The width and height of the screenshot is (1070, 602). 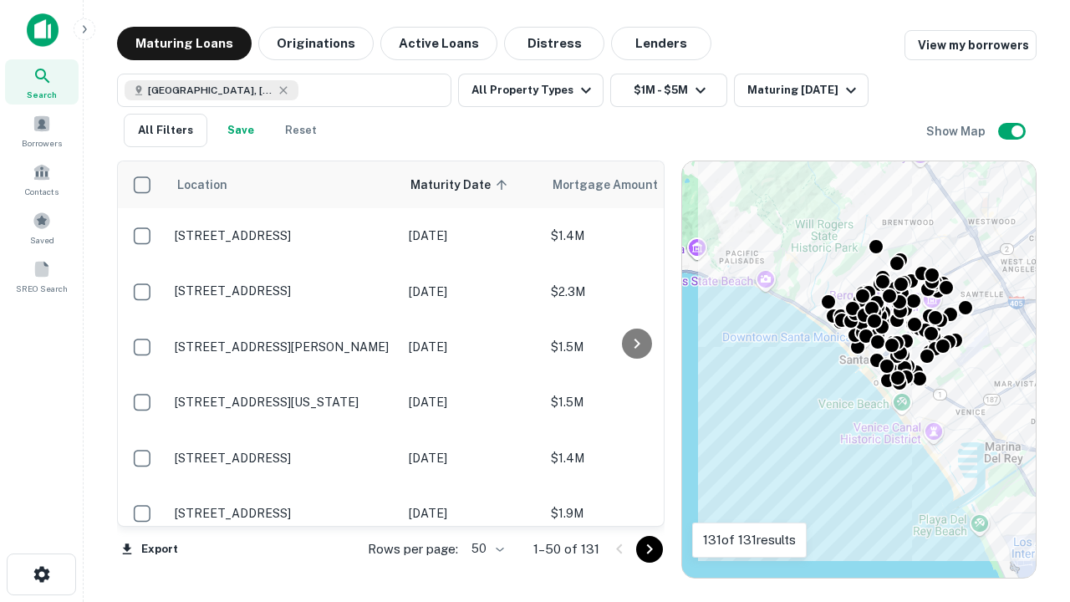 I want to click on p: $2.3M, so click(x=635, y=292).